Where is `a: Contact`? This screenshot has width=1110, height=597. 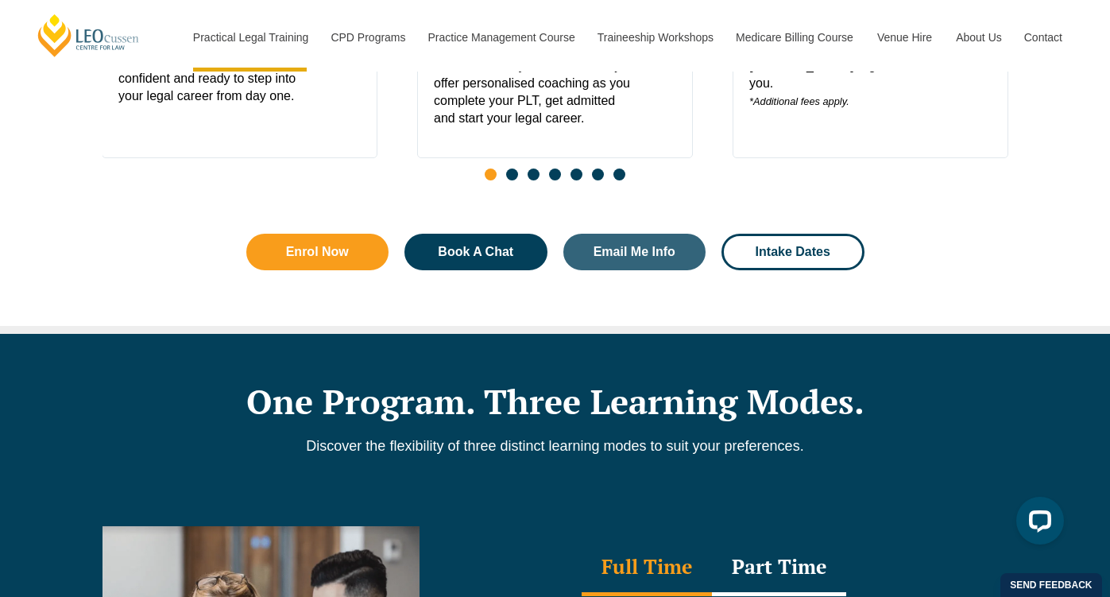 a: Contact is located at coordinates (1043, 37).